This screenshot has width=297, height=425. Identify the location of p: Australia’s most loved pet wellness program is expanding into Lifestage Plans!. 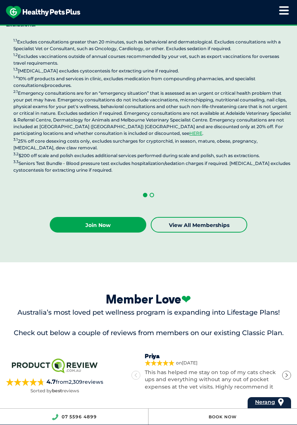
(149, 312).